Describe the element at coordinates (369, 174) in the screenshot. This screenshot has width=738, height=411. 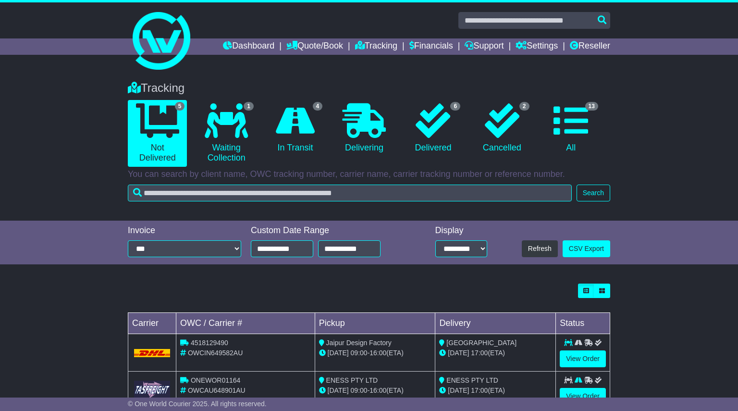
I see `p: You can search by client name, OWC tracking number, carrier name, carrier tracking number or refe...` at that location.